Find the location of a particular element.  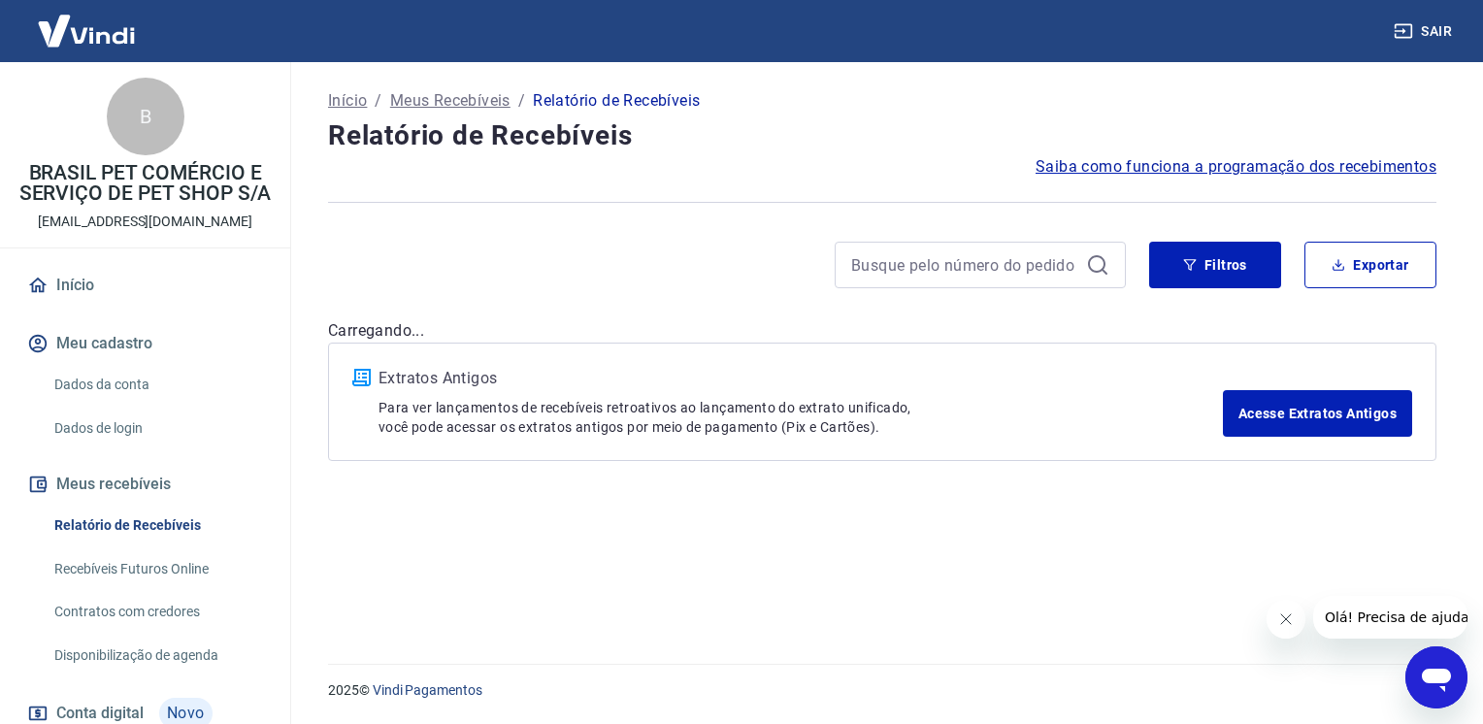

h4: Relatório de Recebíveis is located at coordinates (882, 136).